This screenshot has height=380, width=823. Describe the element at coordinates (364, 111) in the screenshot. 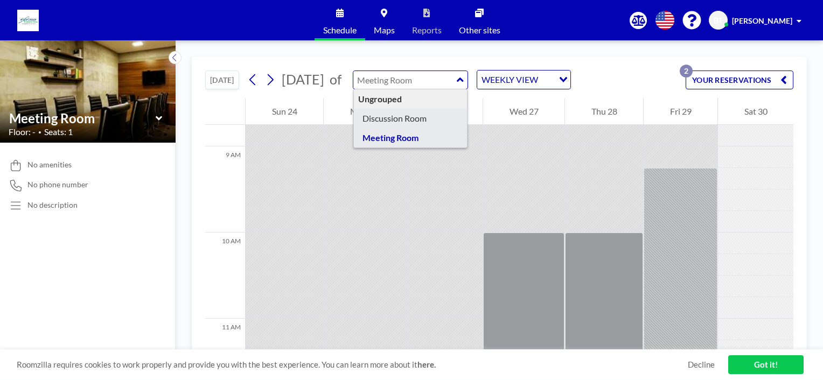

I see `div: Mon 25` at that location.